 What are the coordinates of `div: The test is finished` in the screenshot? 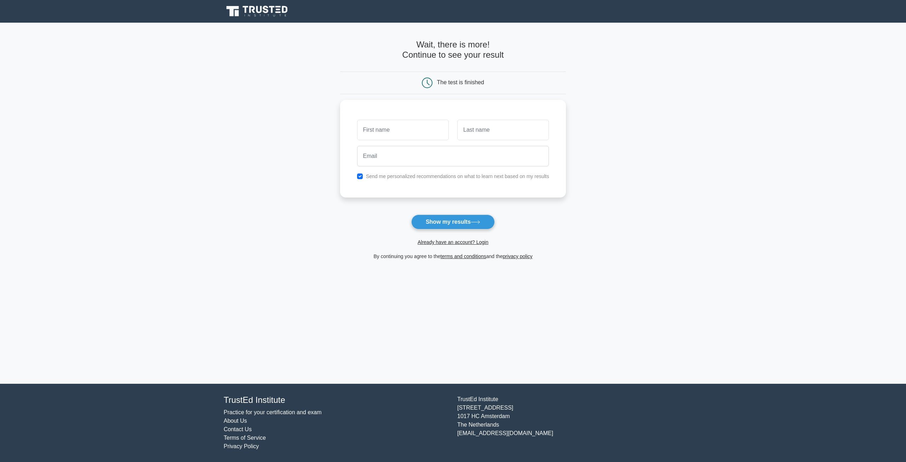 It's located at (460, 82).